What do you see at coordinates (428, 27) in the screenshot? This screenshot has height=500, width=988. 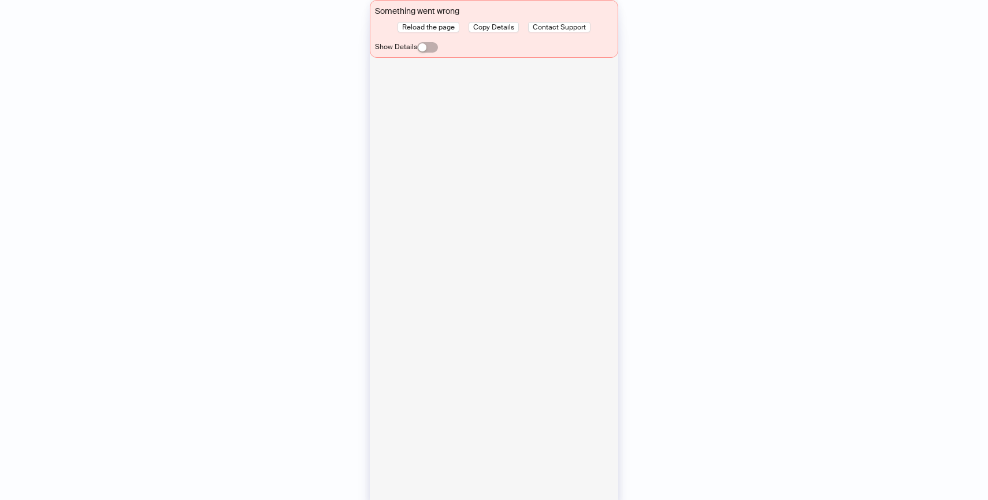 I see `span: Reload the page` at bounding box center [428, 27].